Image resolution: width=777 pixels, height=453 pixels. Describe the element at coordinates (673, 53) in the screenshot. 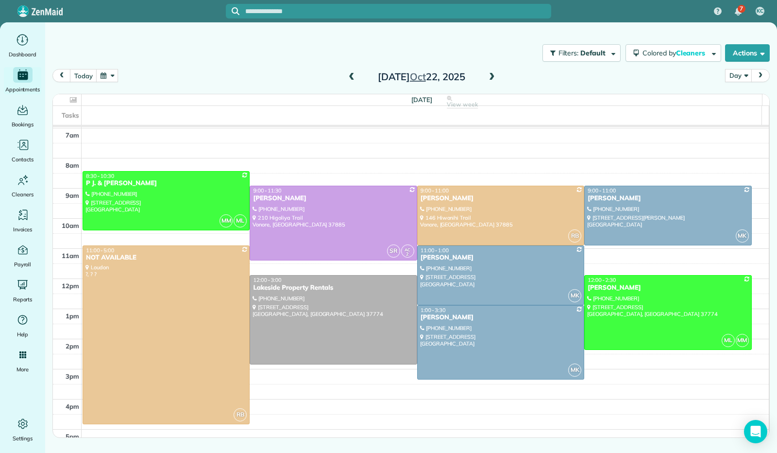

I see `button: Colored byCleaners` at that location.